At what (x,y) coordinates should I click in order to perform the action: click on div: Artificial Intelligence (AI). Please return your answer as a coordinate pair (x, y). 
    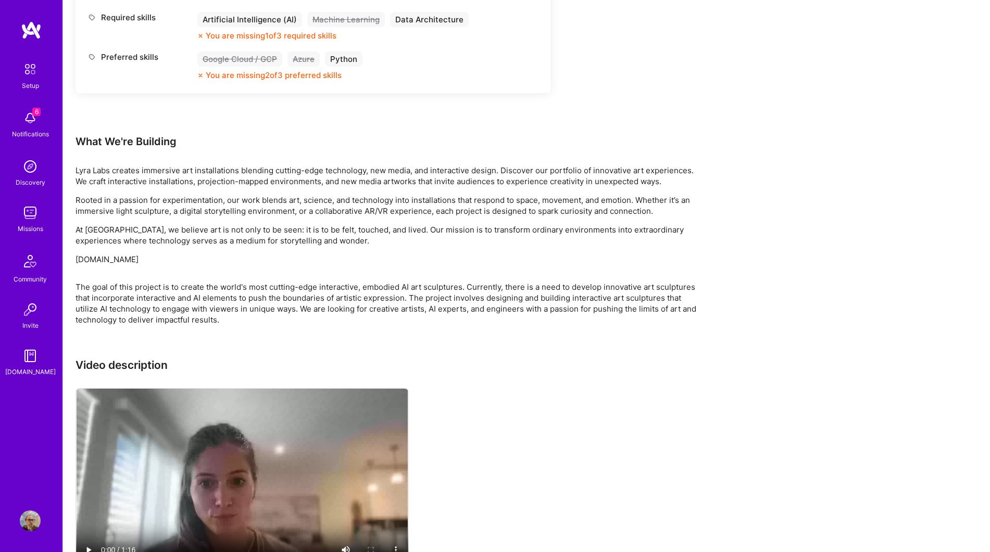
    Looking at the image, I should click on (249, 19).